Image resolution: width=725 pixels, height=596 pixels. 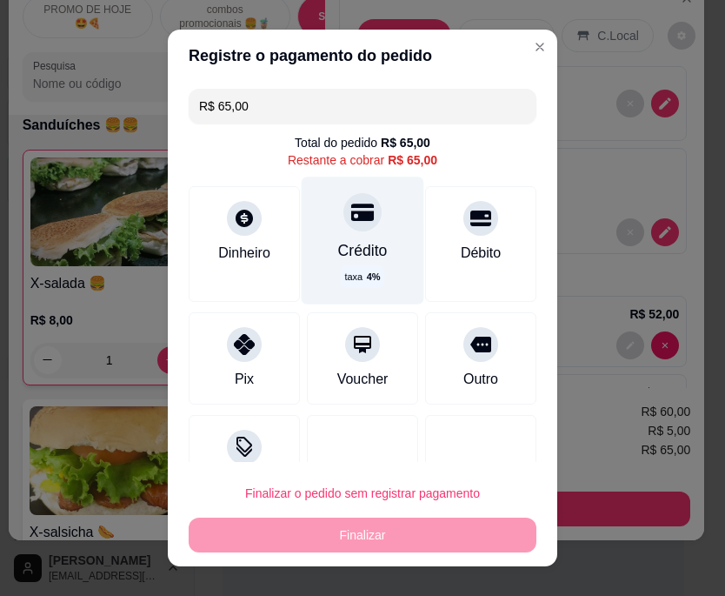 I want to click on span: 4 %, so click(x=374, y=277).